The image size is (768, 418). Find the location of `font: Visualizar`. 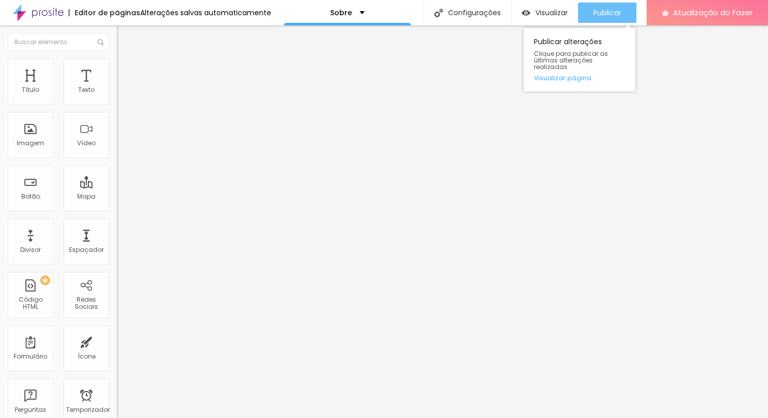

font: Visualizar is located at coordinates (552, 13).